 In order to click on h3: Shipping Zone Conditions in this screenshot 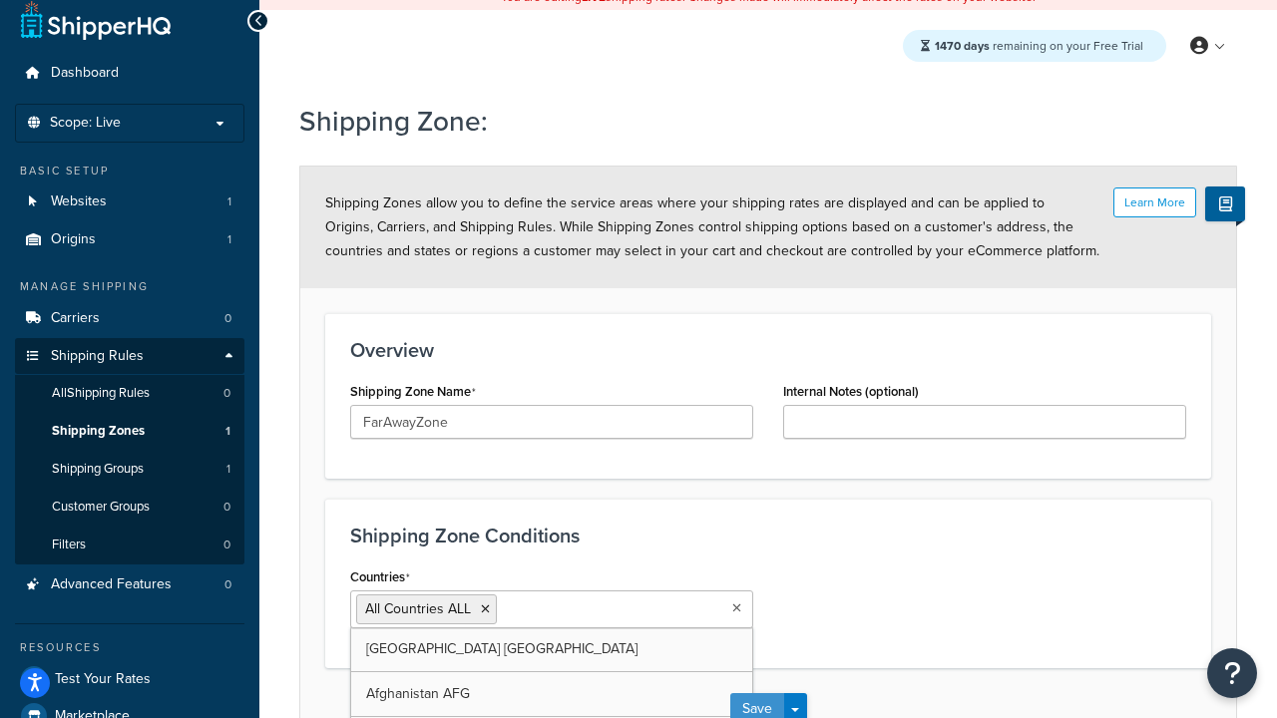, I will do `click(768, 536)`.